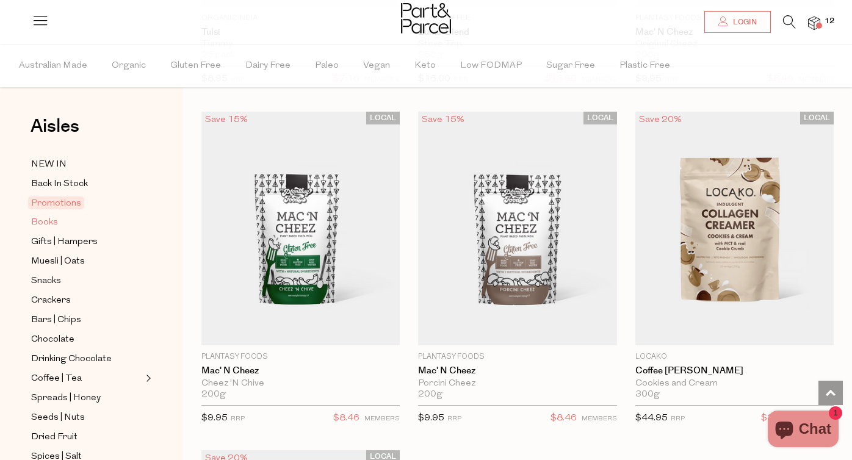 Image resolution: width=852 pixels, height=460 pixels. Describe the element at coordinates (52, 340) in the screenshot. I see `span: Chocolate` at that location.